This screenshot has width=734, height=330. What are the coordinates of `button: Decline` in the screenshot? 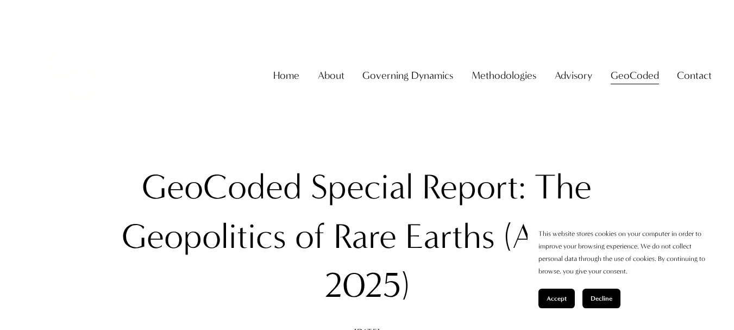 It's located at (601, 298).